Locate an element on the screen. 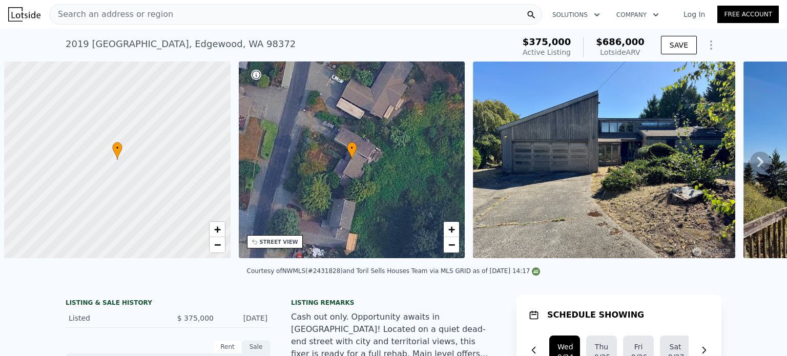 This screenshot has width=787, height=356. button: SAVE is located at coordinates (679, 45).